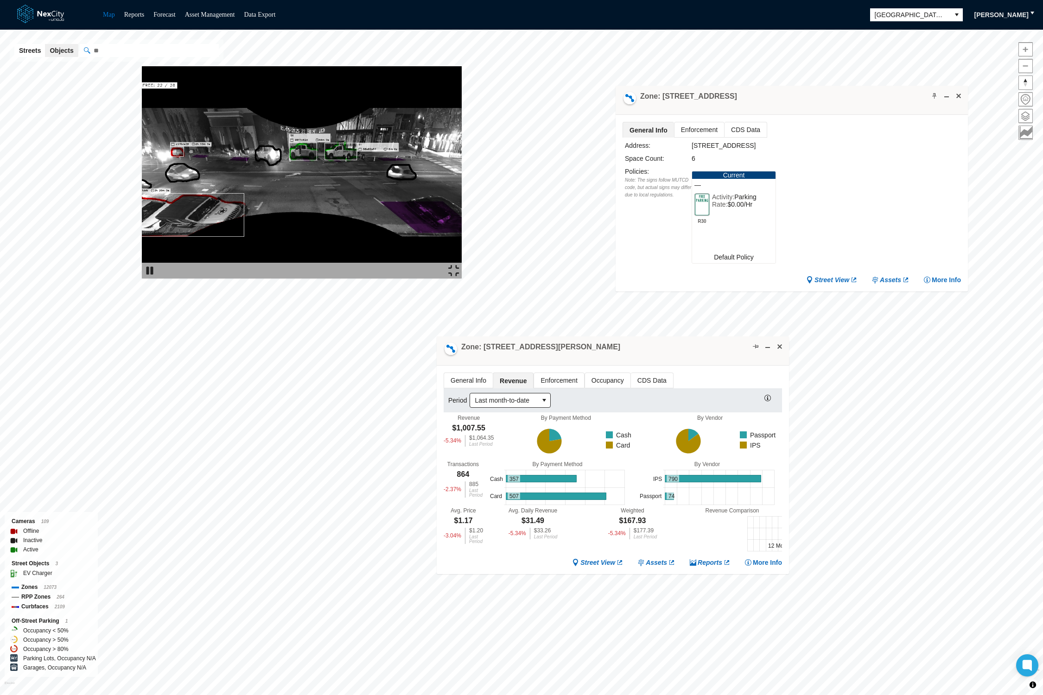  What do you see at coordinates (51, 607) in the screenshot?
I see `div: Curbfaces` at bounding box center [51, 607].